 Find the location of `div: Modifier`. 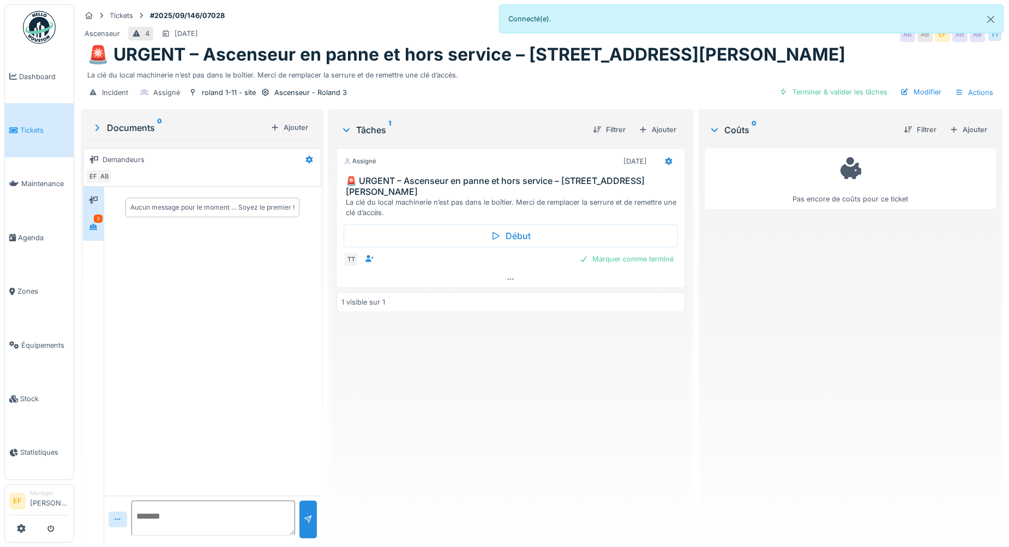

div: Modifier is located at coordinates (921, 92).